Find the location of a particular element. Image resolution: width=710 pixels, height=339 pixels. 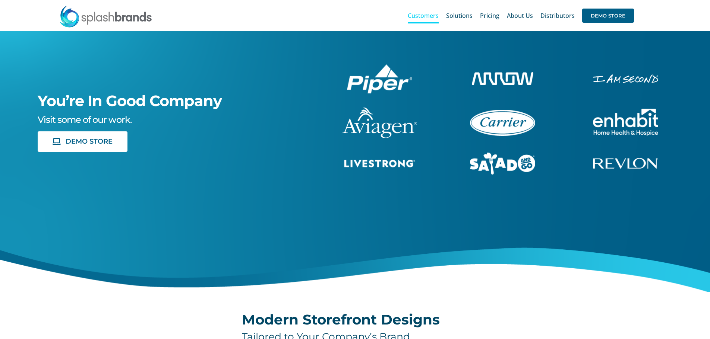

span: Visit some of our work. is located at coordinates (85, 120).